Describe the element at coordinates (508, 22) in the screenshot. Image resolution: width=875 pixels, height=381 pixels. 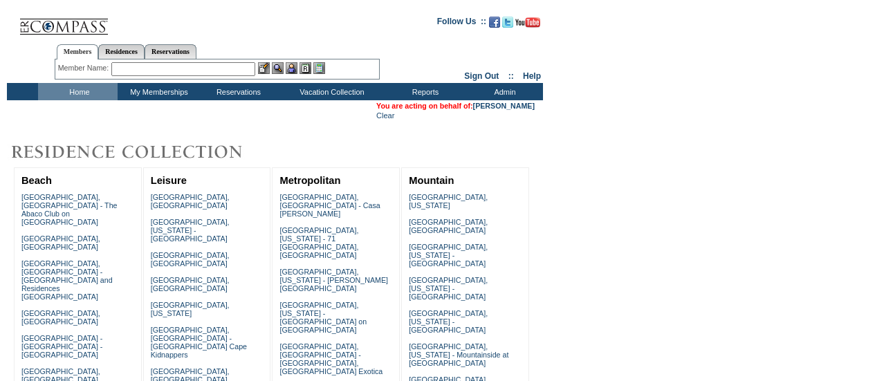
I see `img: Follow us on Twitter` at that location.